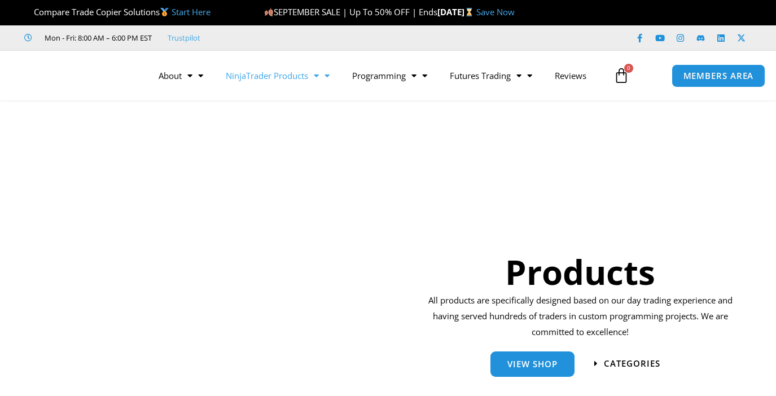  Describe the element at coordinates (581, 317) in the screenshot. I see `p: All products are specifically designed based on our day trading experience and having served hund...` at that location.